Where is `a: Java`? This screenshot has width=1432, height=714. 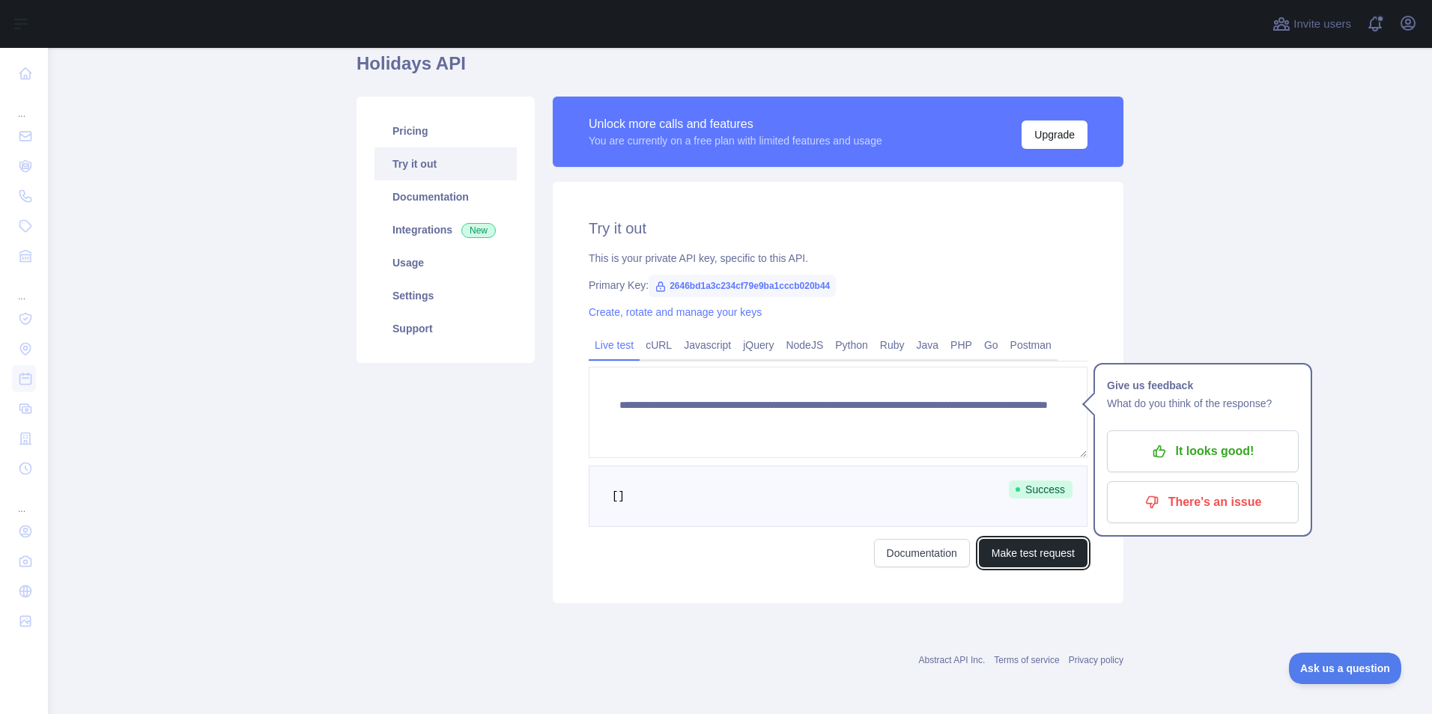 a: Java is located at coordinates (928, 345).